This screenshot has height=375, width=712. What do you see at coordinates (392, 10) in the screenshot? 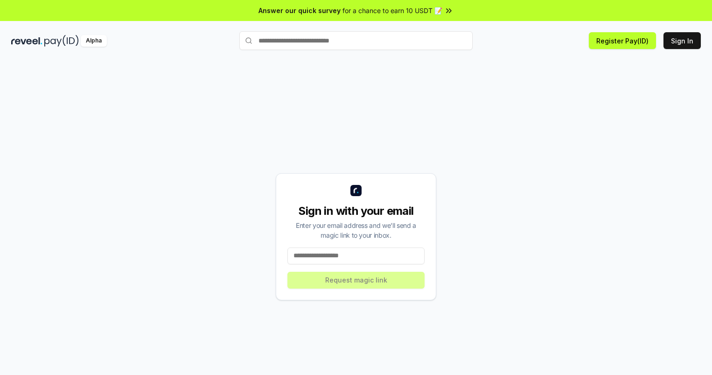
I see `span: for a chance to earn 10 USDT 📝` at bounding box center [392, 10].